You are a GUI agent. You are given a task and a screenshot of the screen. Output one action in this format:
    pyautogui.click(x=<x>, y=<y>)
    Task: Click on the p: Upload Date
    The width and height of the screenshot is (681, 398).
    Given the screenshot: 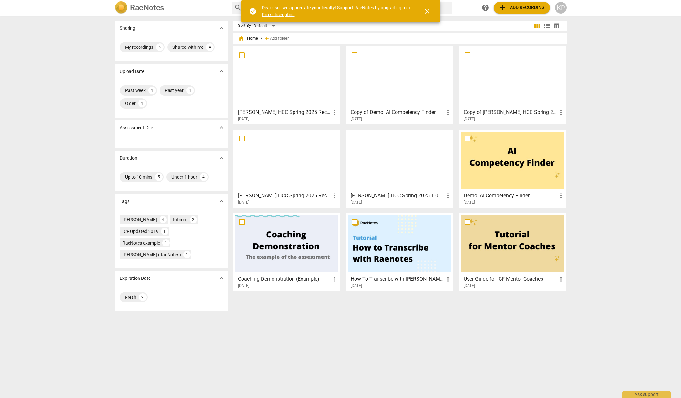 What is the action you would take?
    pyautogui.click(x=132, y=71)
    